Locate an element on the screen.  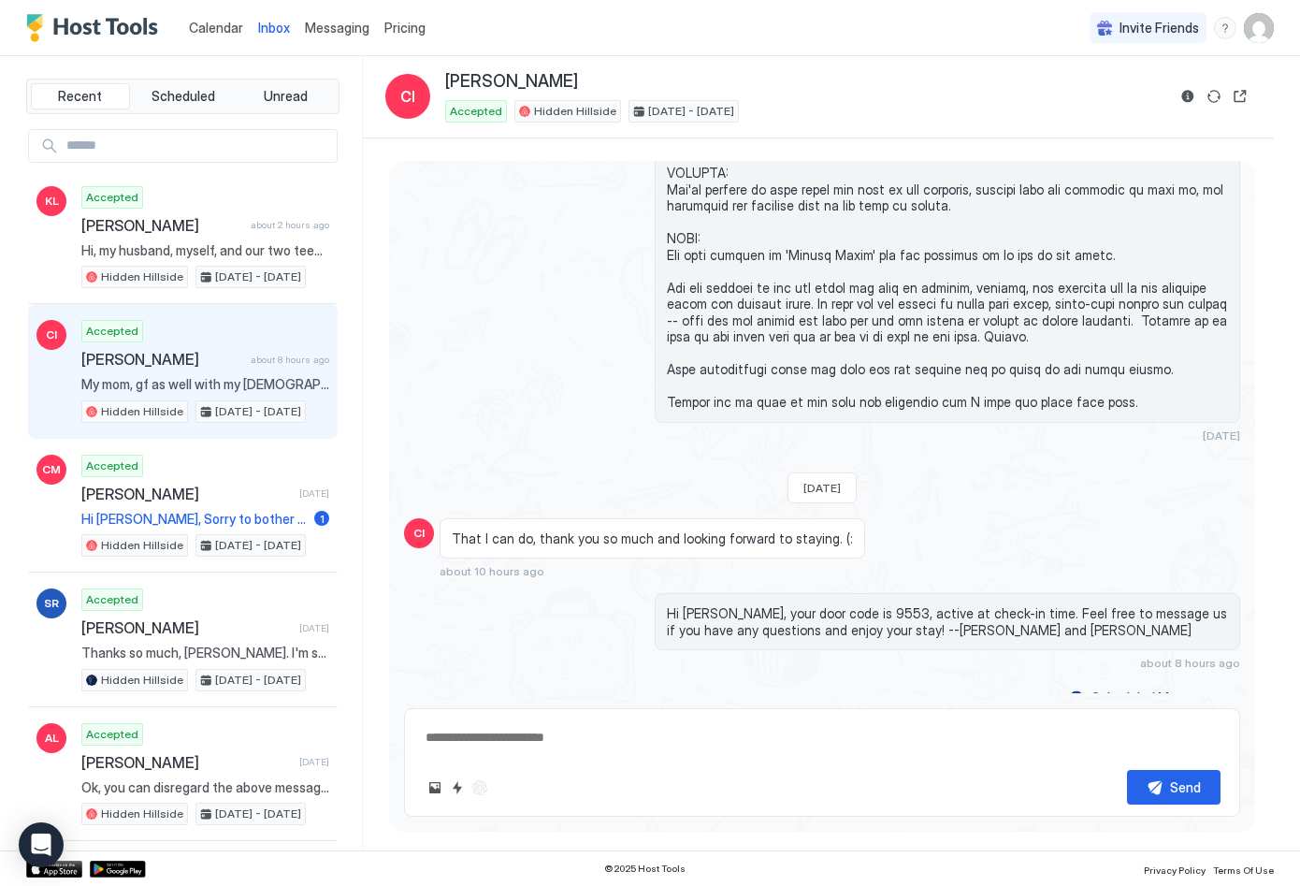
a: Calendar is located at coordinates (216, 27).